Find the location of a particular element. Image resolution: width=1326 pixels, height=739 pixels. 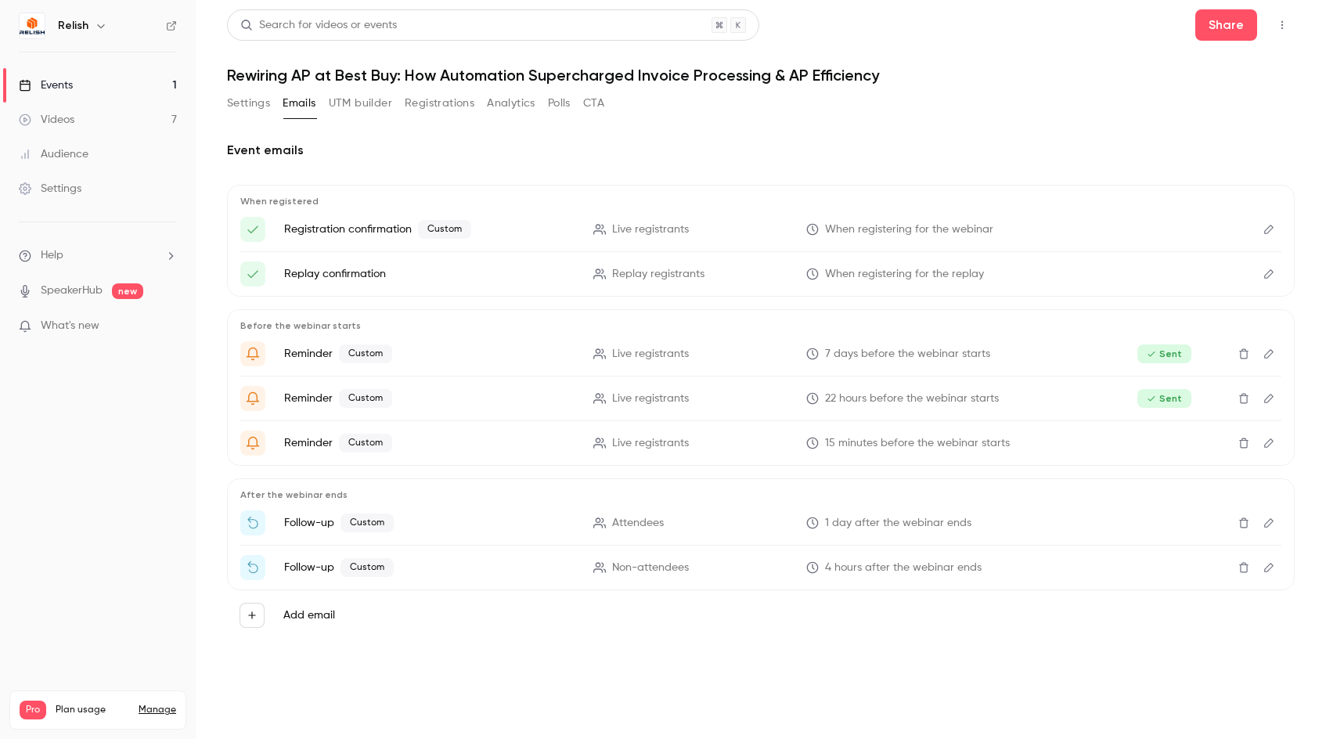

li: help-dropdown-opener is located at coordinates (98, 255).